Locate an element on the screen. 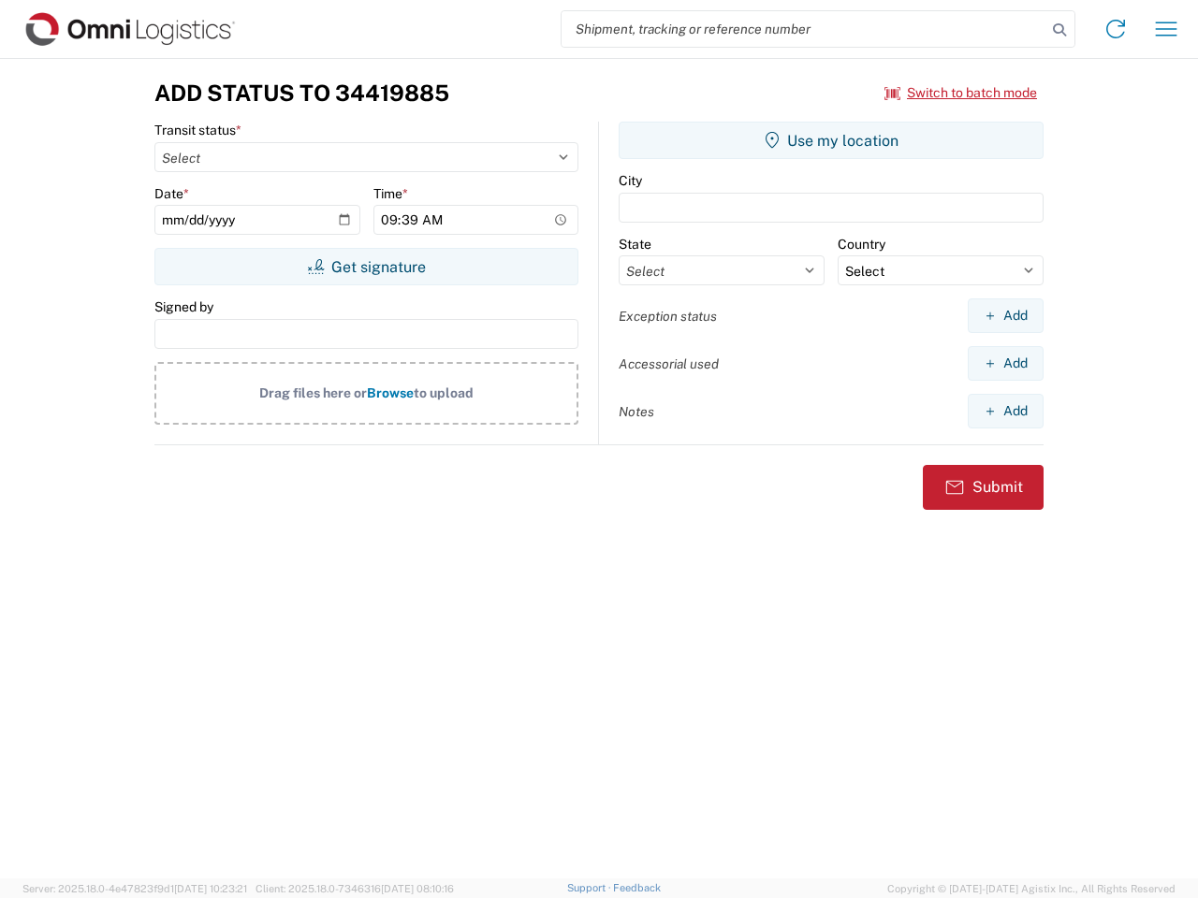  span: Drag files here or is located at coordinates (313, 393).